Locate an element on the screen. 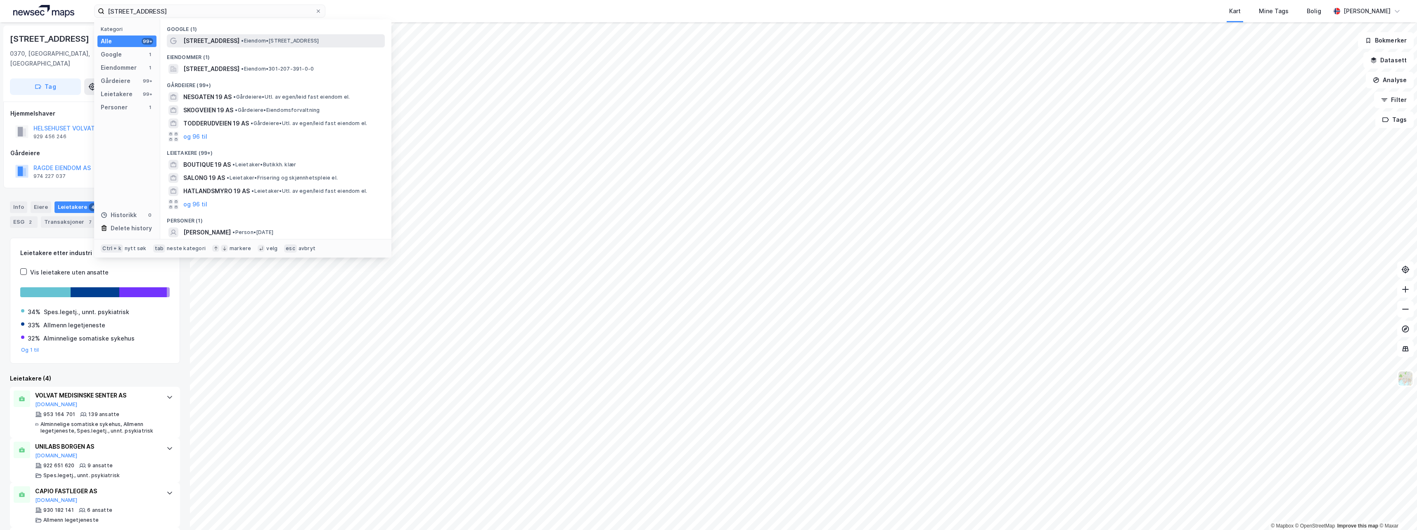  div: Info is located at coordinates (19, 207).